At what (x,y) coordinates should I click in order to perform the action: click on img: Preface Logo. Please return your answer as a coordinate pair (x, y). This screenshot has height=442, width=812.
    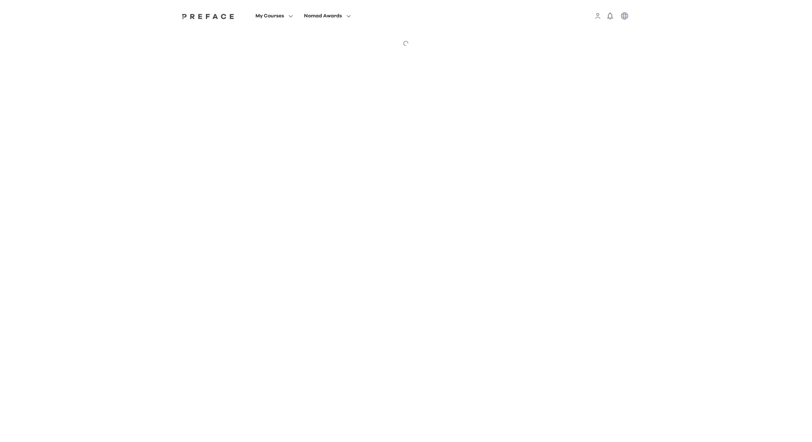
    Looking at the image, I should click on (208, 16).